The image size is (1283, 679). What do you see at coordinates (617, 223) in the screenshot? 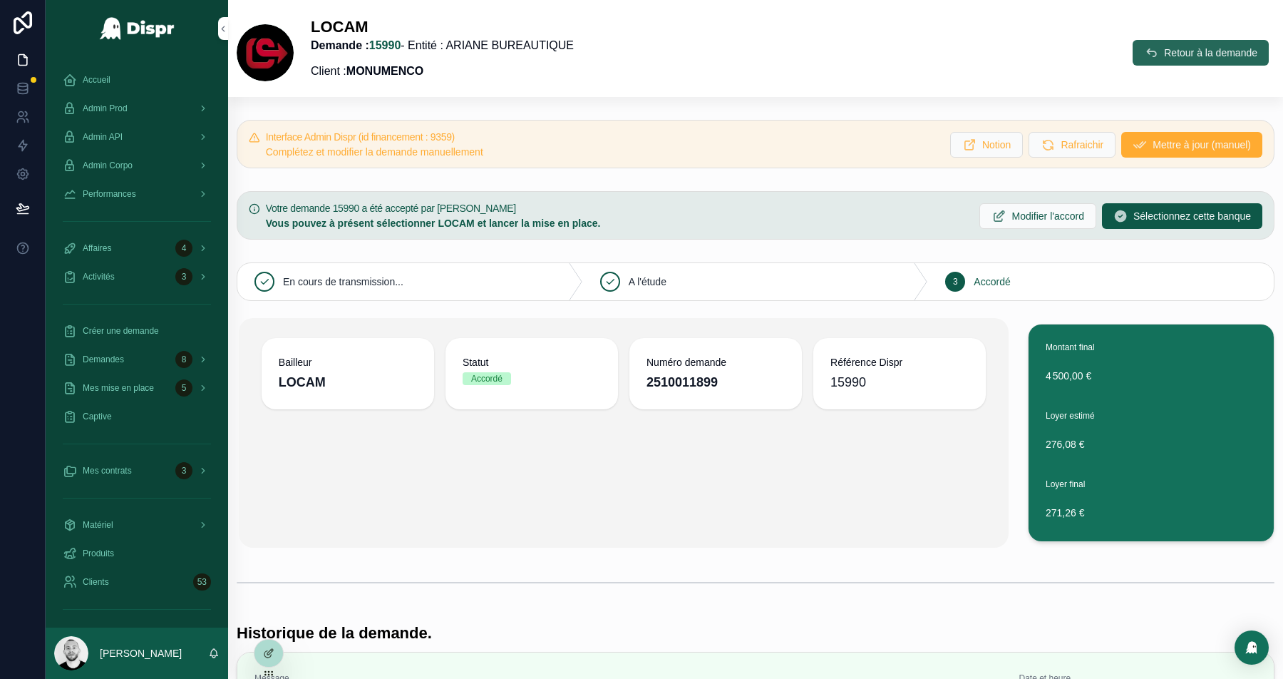
I see `div: **Vous pouvez à présent sélectionner LOCAM et lancer la mise en place.**` at bounding box center [617, 223].